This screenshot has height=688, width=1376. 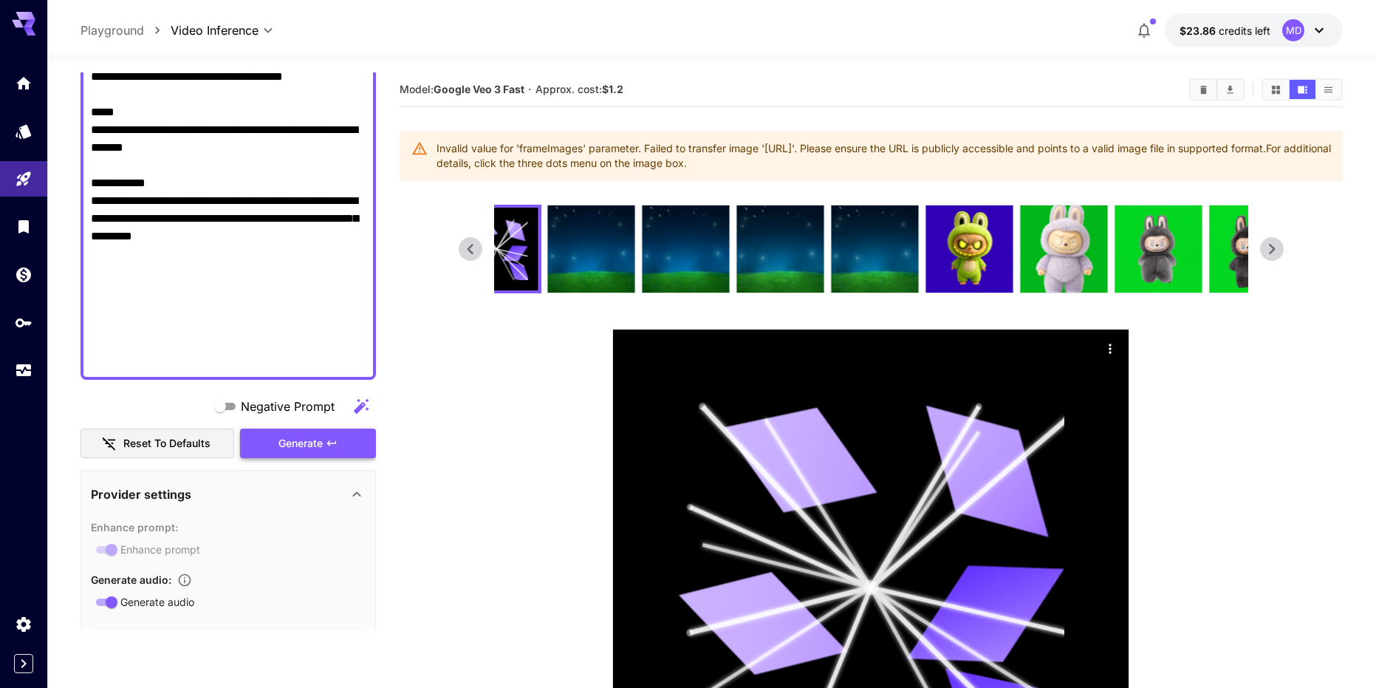 I want to click on div: MD, so click(x=1293, y=30).